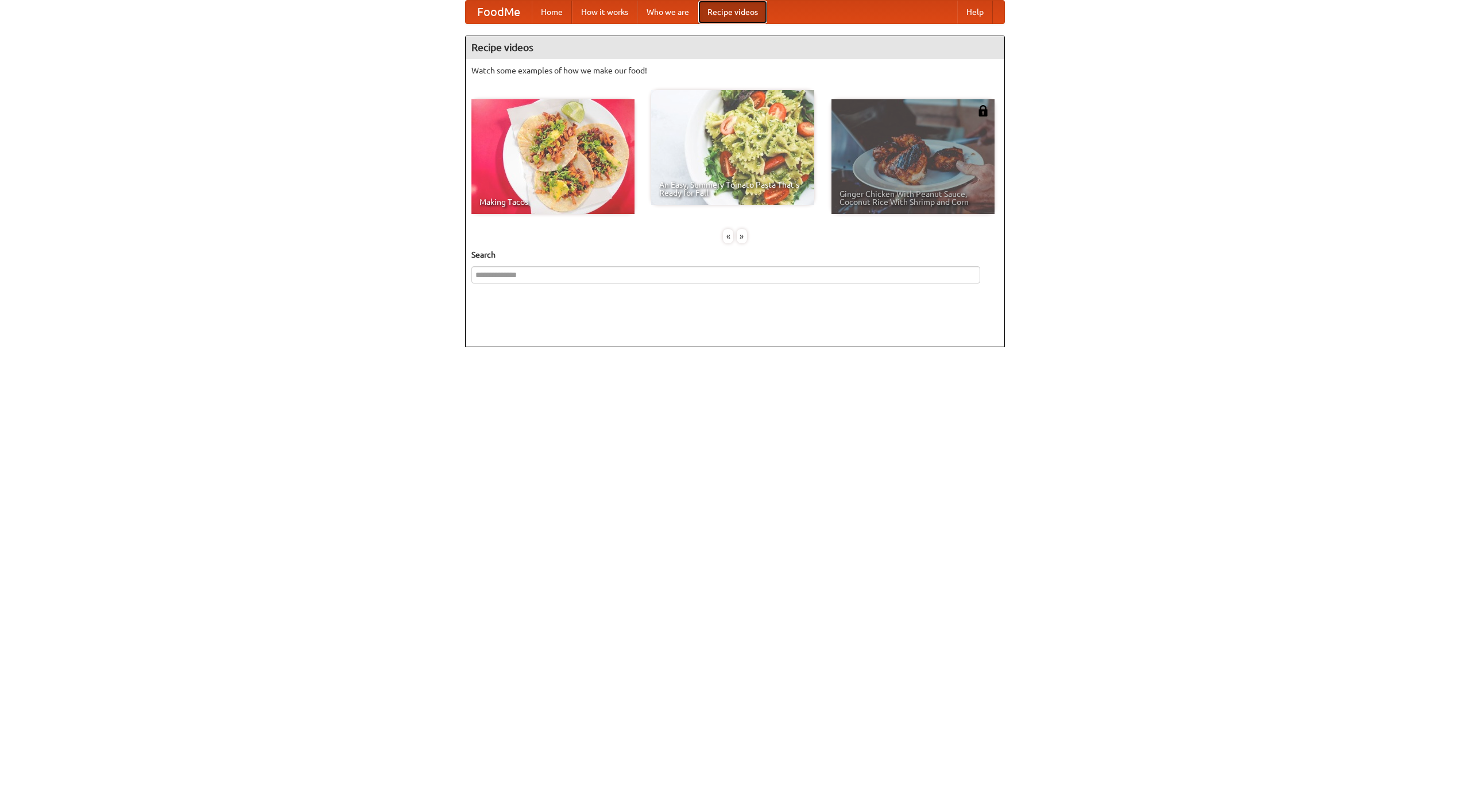 Image resolution: width=1470 pixels, height=812 pixels. I want to click on a: An Easy, Summery Tomato Pasta That's Ready for Fall, so click(733, 147).